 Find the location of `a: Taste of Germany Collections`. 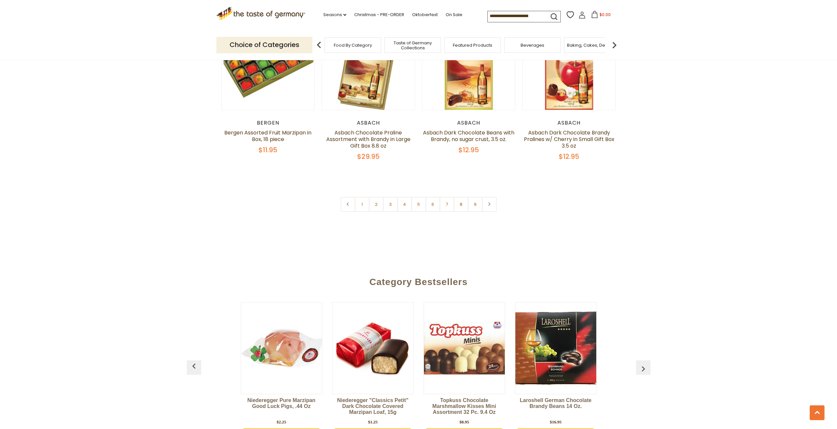

a: Taste of Germany Collections is located at coordinates (413, 45).